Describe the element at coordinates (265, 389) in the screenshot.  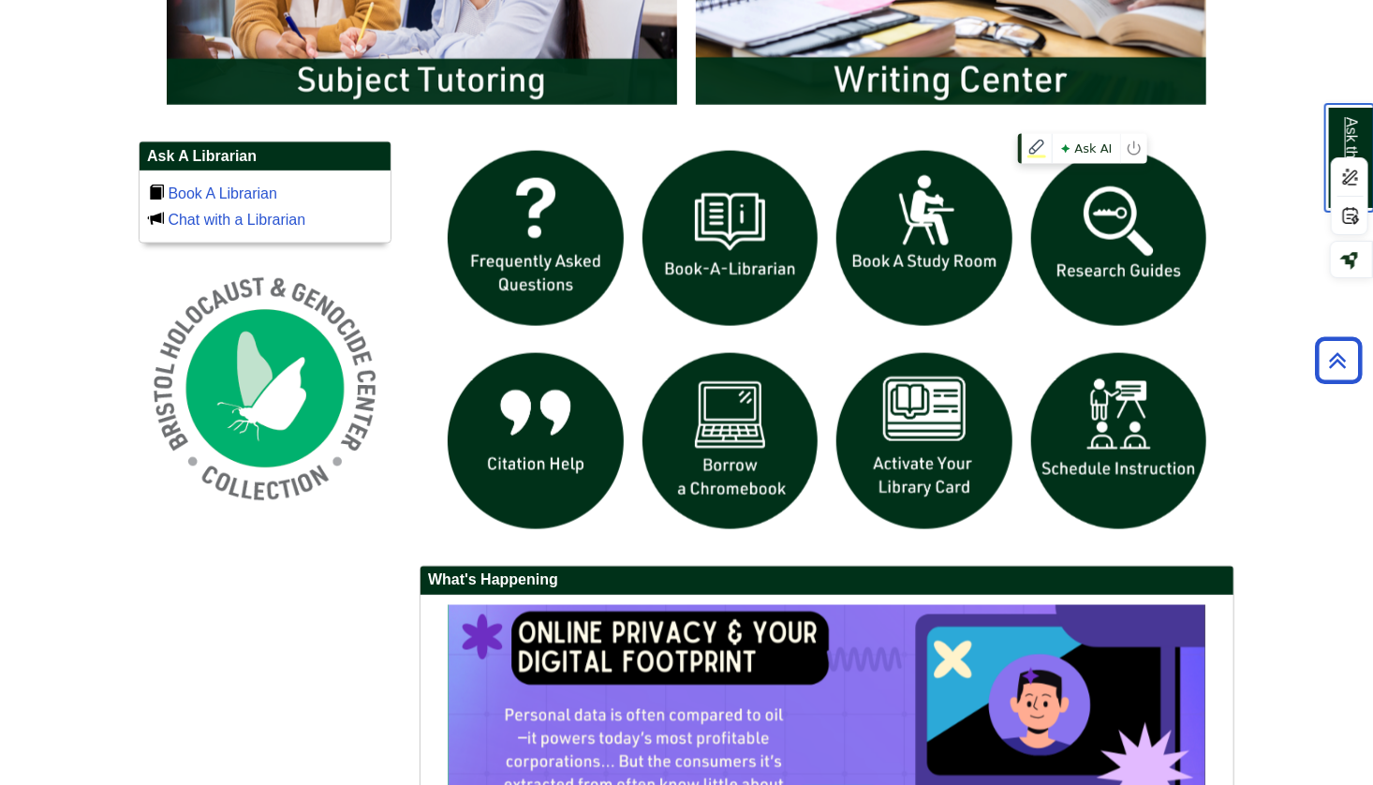
I see `img: Holocaust and Genocide Collection` at that location.